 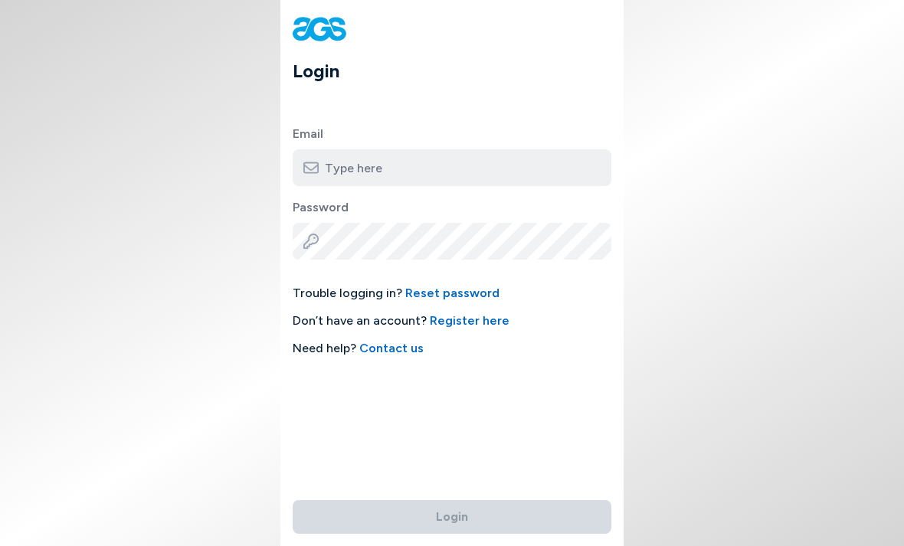 I want to click on a: Contact us, so click(x=391, y=348).